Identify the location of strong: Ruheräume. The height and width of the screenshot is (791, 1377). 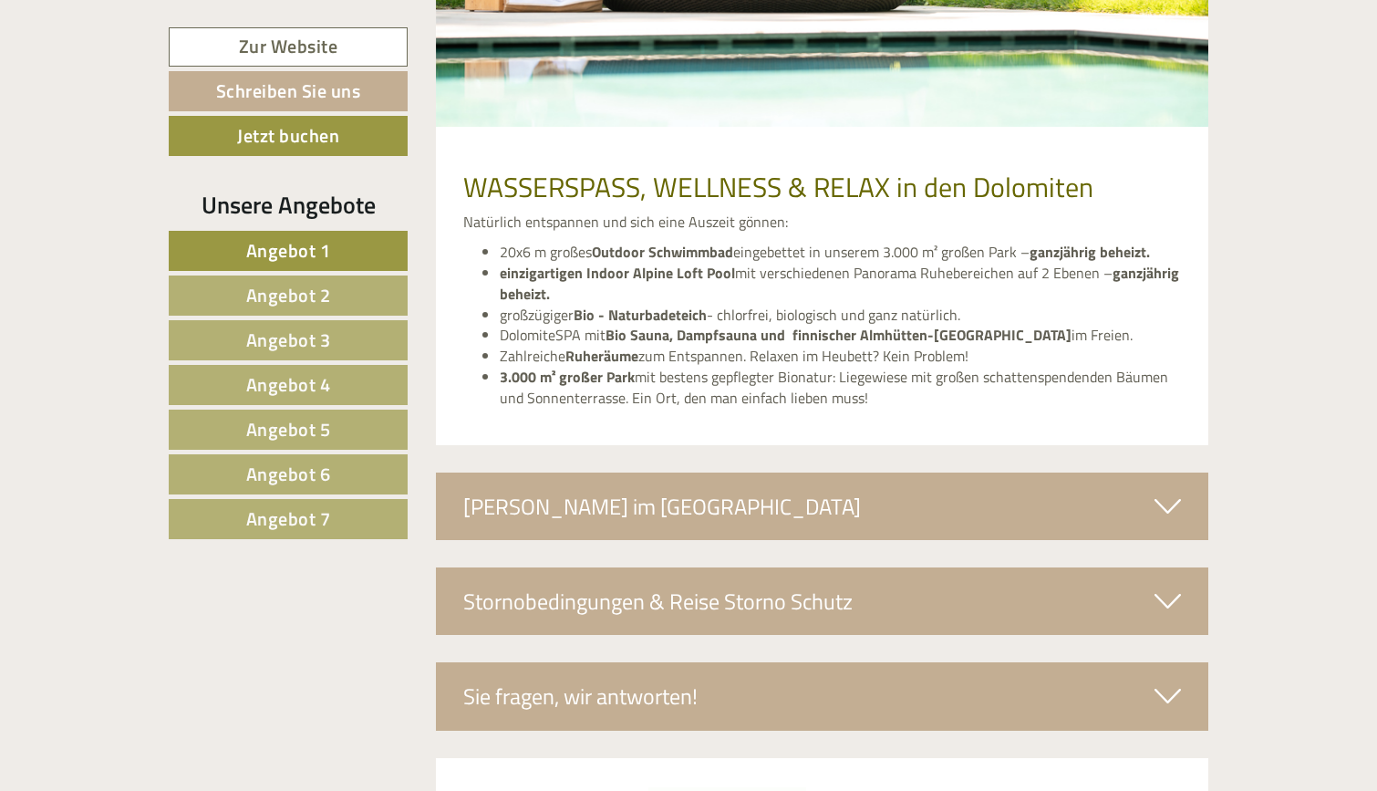
(602, 356).